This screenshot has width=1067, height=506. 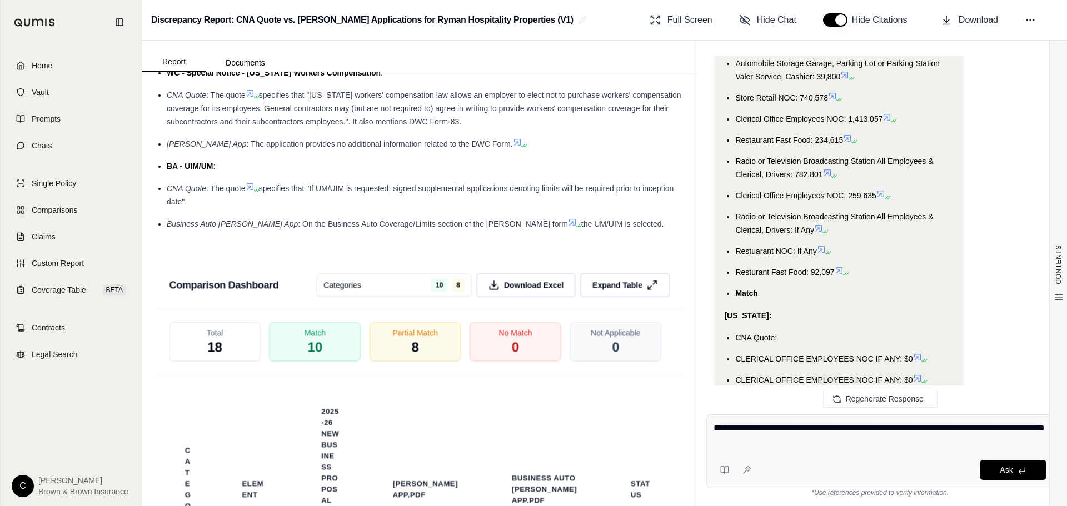 I want to click on span: Radio or Television Broadcasting Station All Employees & Clerical, Drivers: 782,801, so click(x=834, y=168).